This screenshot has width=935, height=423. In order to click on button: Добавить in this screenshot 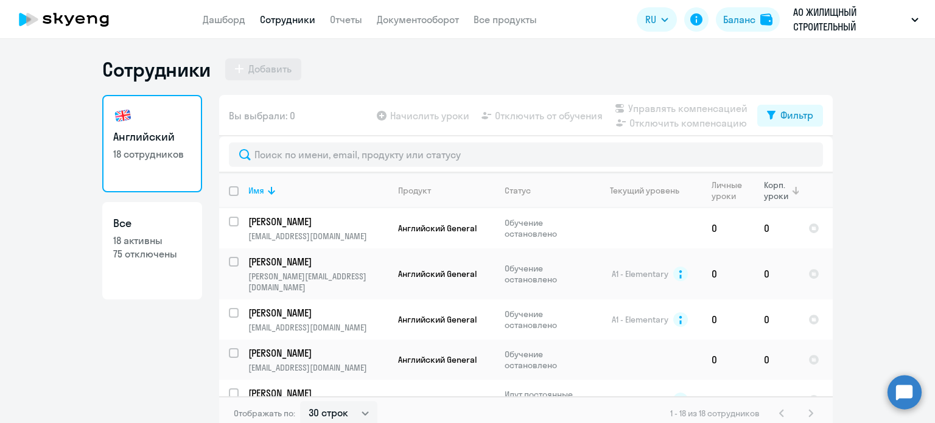, I will do `click(263, 69)`.